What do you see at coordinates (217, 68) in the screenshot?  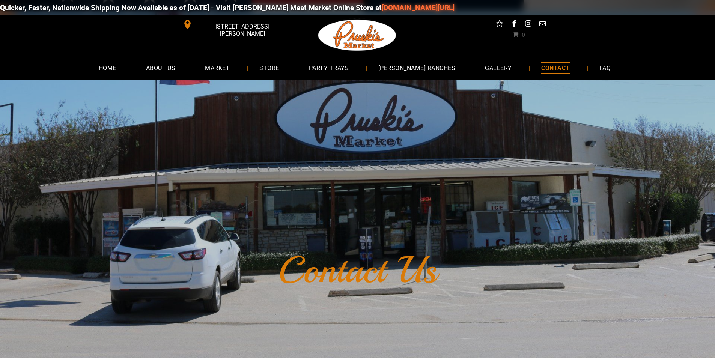 I see `a: MARKET` at bounding box center [217, 68].